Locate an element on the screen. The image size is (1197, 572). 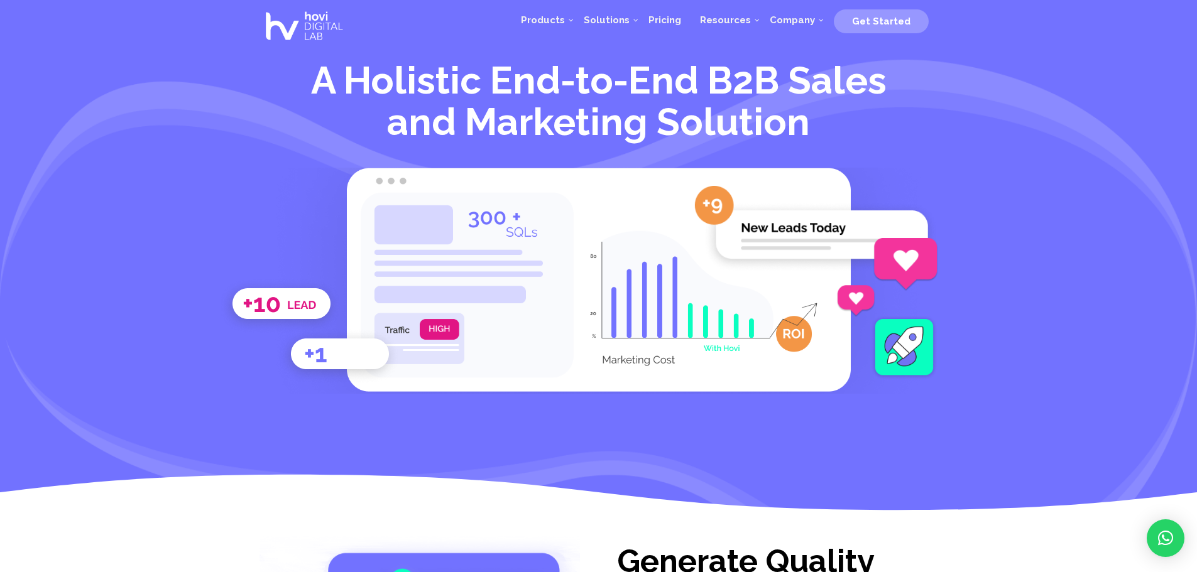
img: generate leads is located at coordinates (887, 276).